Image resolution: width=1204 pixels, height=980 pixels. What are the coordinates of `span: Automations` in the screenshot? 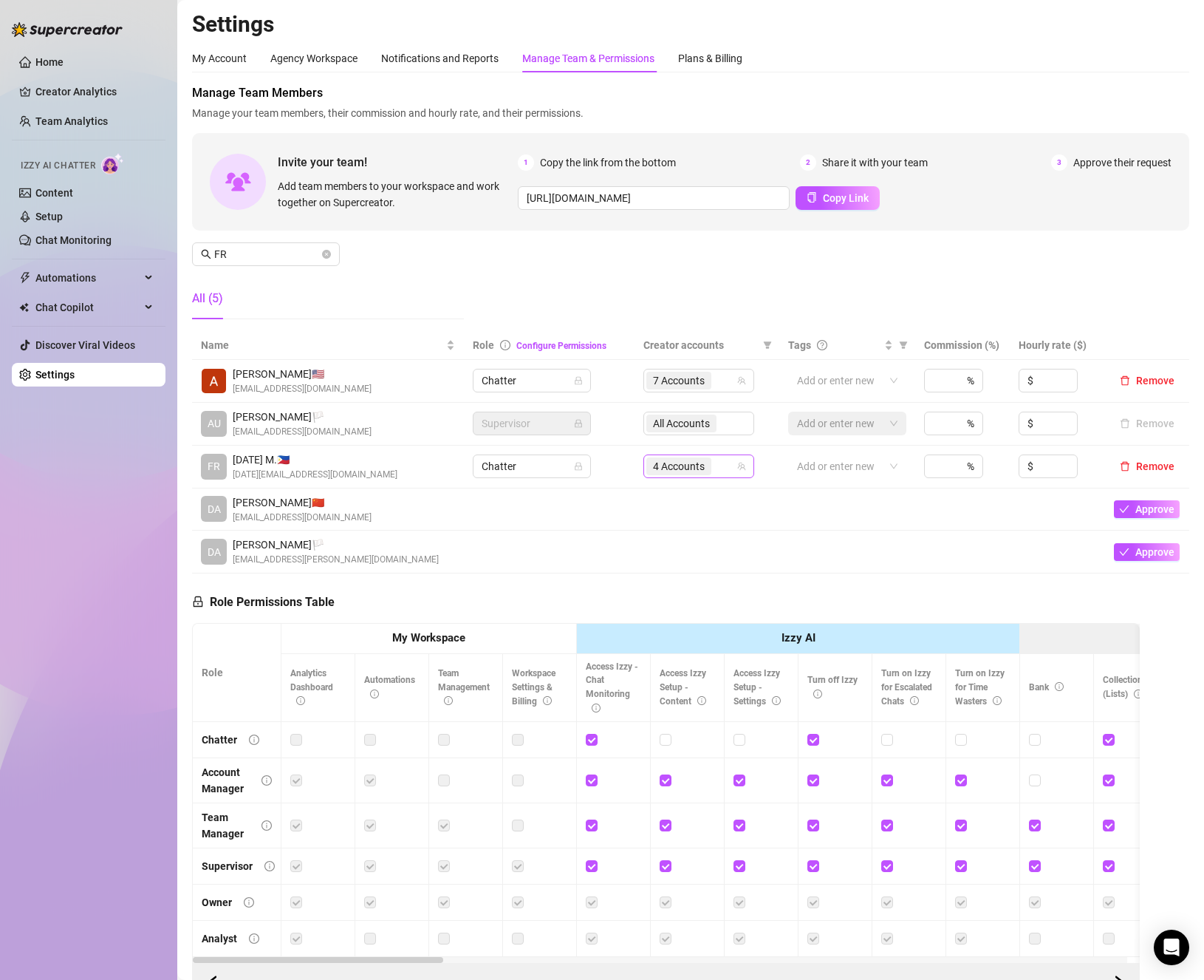 It's located at (389, 686).